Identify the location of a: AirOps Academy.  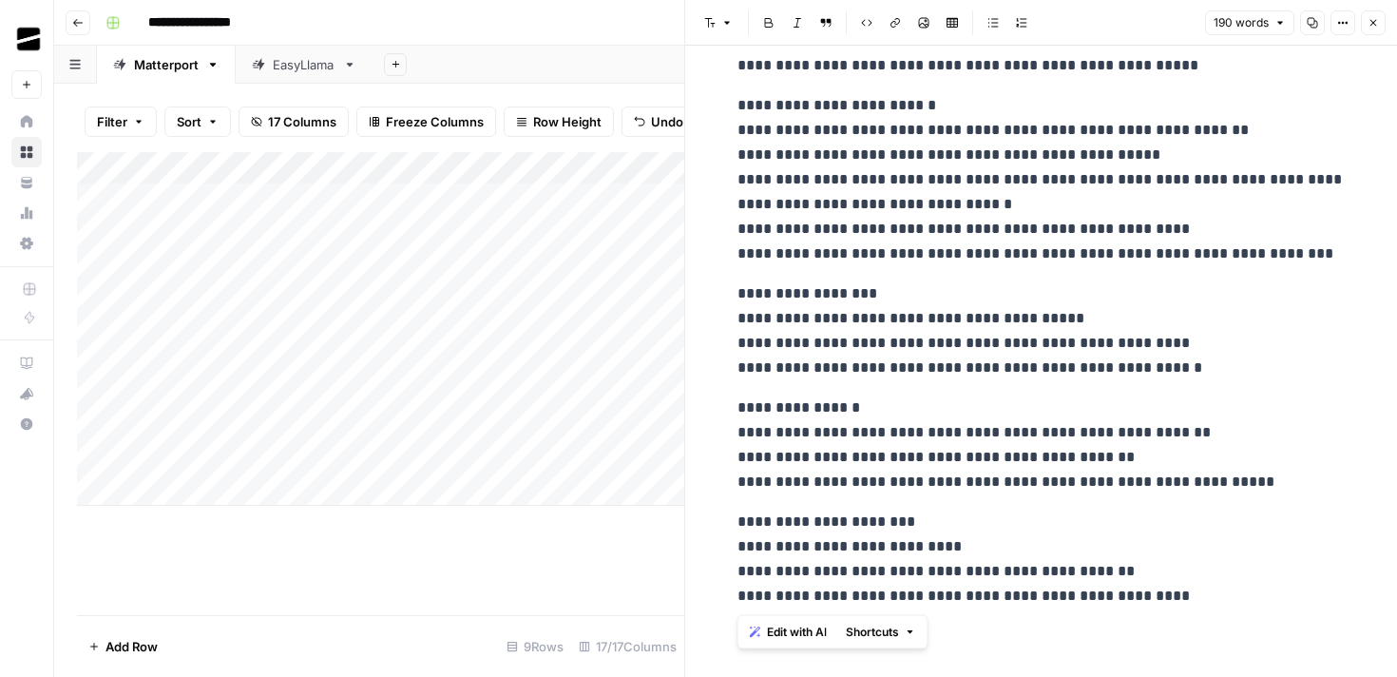
(27, 363).